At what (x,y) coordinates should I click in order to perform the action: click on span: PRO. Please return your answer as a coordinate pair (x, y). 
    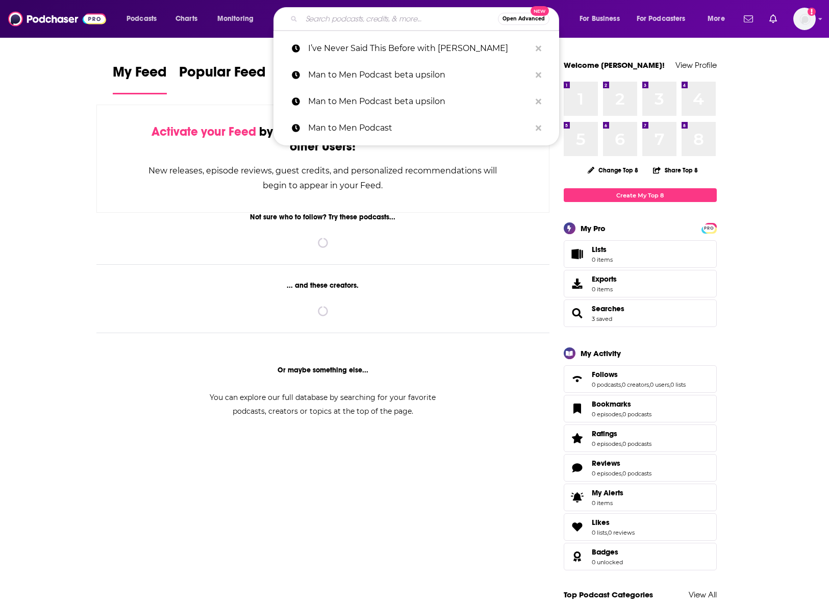
    Looking at the image, I should click on (709, 228).